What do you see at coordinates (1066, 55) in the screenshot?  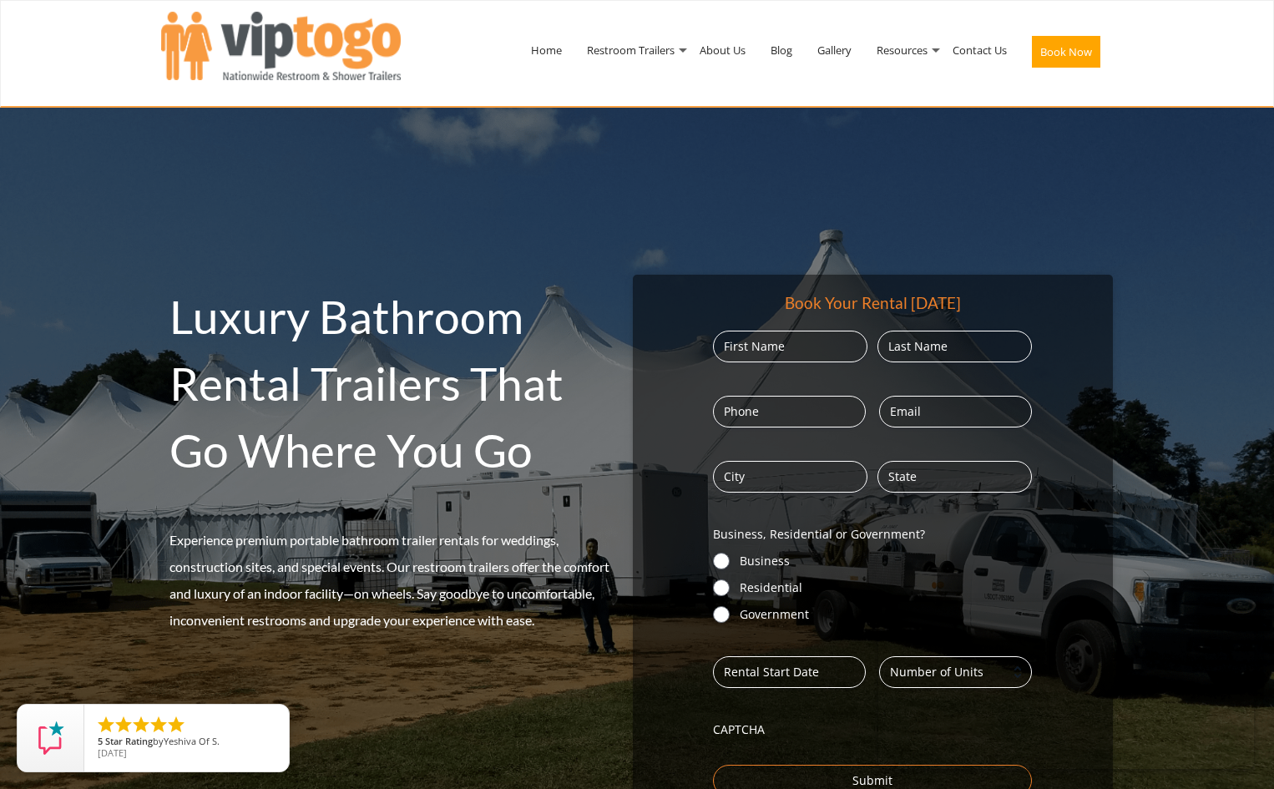 I see `a: Book Now` at bounding box center [1066, 55].